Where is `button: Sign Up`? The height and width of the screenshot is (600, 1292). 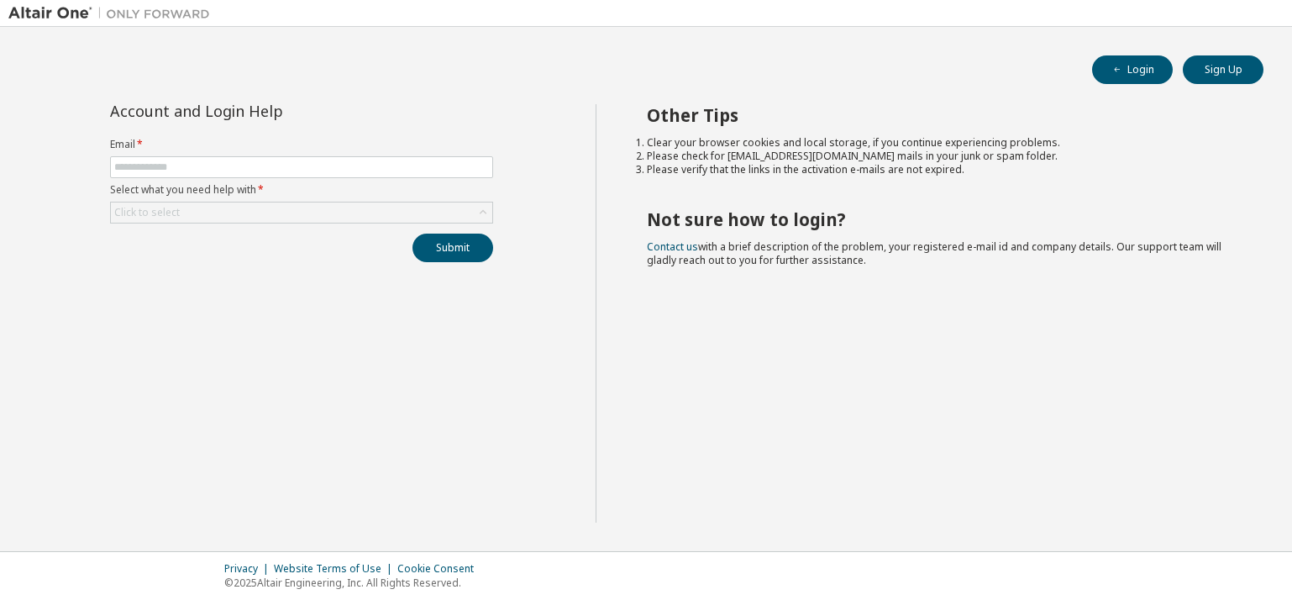
button: Sign Up is located at coordinates (1223, 70).